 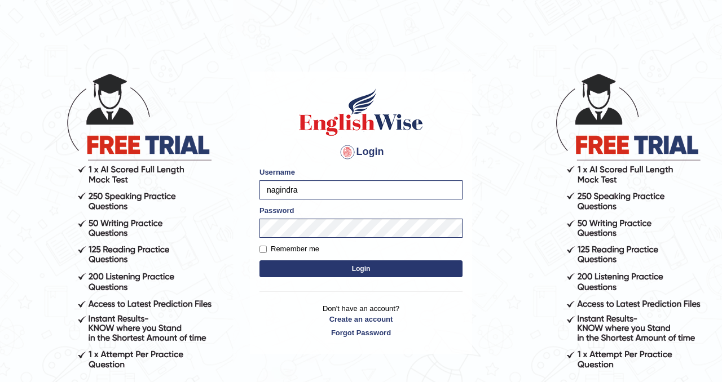 What do you see at coordinates (361, 319) in the screenshot?
I see `a: Create an account` at bounding box center [361, 319].